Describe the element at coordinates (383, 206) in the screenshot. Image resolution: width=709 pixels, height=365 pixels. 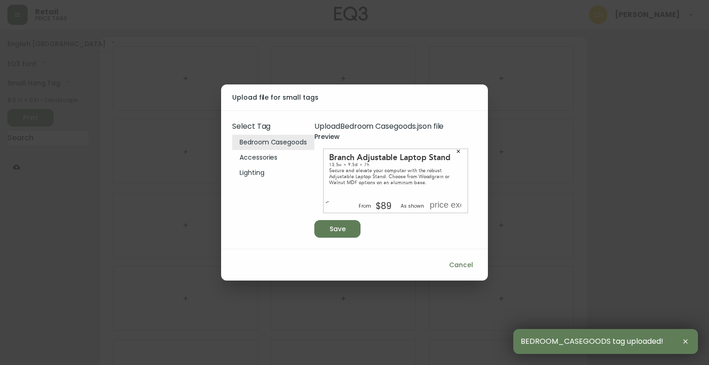
I see `div: $89` at that location.